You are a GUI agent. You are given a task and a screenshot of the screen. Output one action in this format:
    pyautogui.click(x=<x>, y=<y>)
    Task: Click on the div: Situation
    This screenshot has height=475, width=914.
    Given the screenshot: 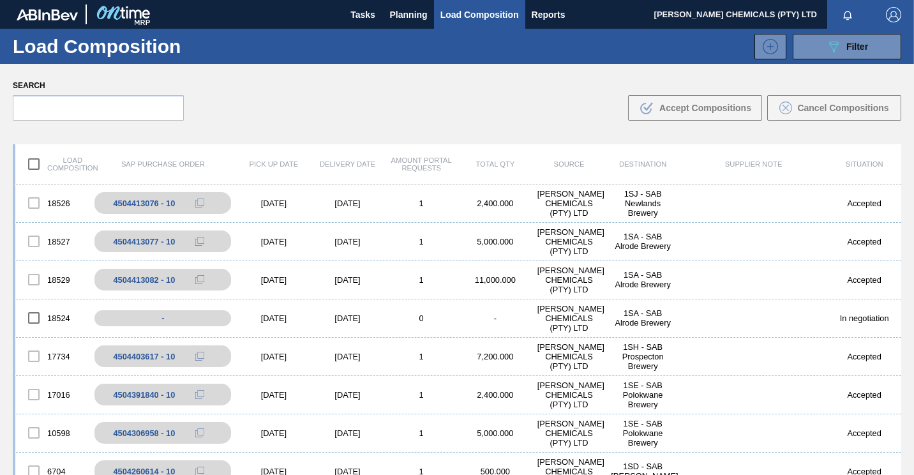 What is the action you would take?
    pyautogui.click(x=865, y=164)
    